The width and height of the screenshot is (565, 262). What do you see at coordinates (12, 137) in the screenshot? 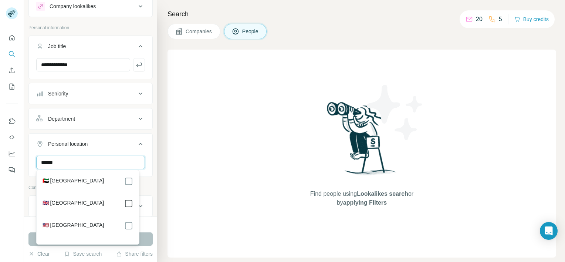
I see `button: Use Surfe API` at bounding box center [12, 137].